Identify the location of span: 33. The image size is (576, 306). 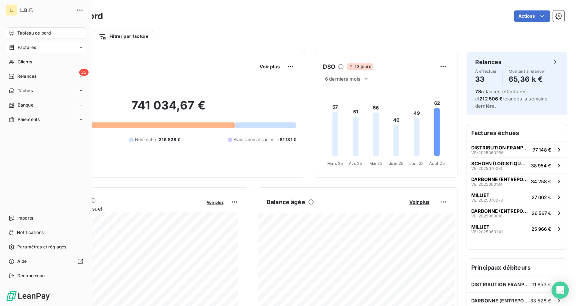
(84, 72).